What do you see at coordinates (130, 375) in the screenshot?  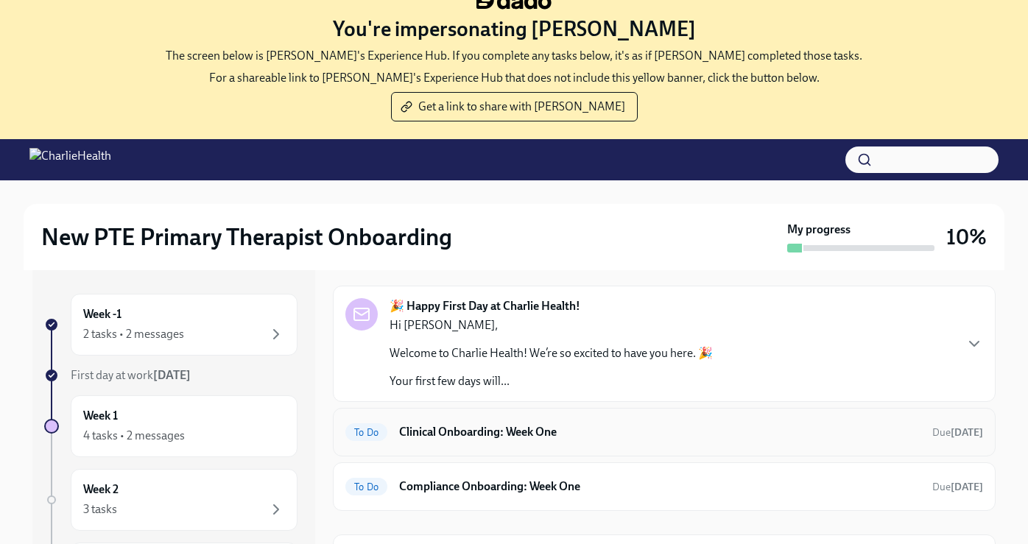 I see `span: First day at work` at bounding box center [130, 375].